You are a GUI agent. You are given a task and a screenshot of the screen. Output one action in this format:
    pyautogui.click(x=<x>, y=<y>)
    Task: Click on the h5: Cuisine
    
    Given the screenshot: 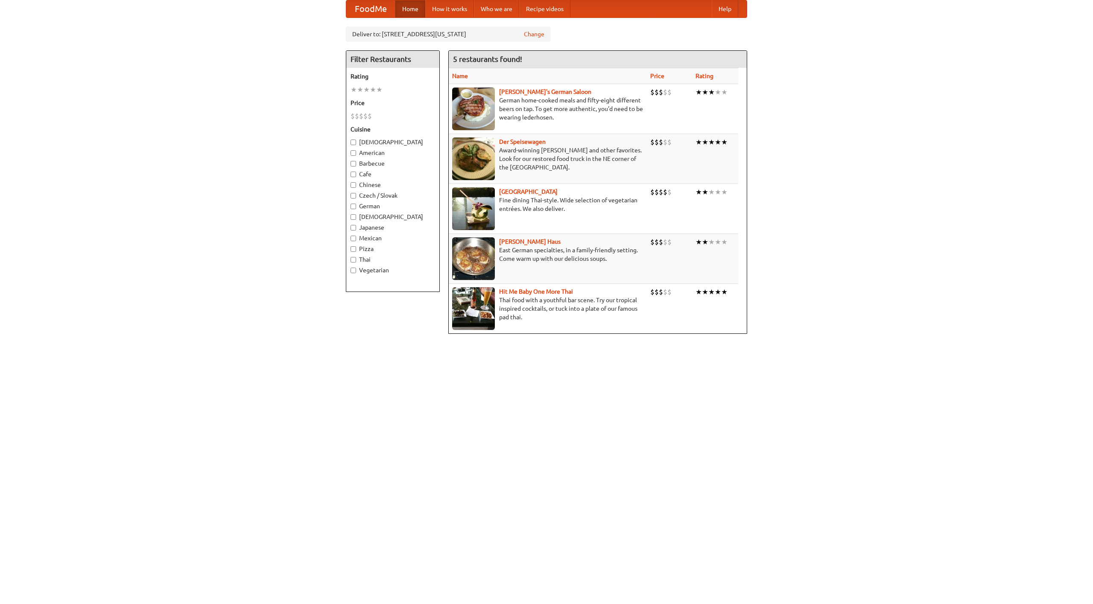 What is the action you would take?
    pyautogui.click(x=393, y=129)
    